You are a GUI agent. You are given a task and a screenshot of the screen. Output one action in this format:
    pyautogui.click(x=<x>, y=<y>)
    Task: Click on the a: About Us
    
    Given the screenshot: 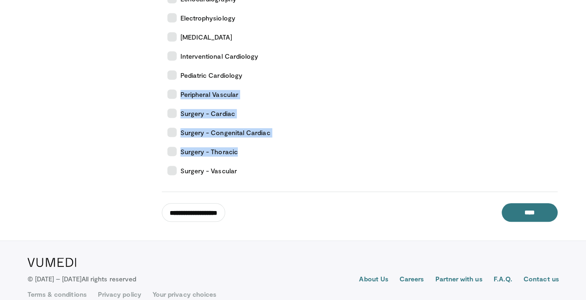 What is the action you would take?
    pyautogui.click(x=374, y=280)
    